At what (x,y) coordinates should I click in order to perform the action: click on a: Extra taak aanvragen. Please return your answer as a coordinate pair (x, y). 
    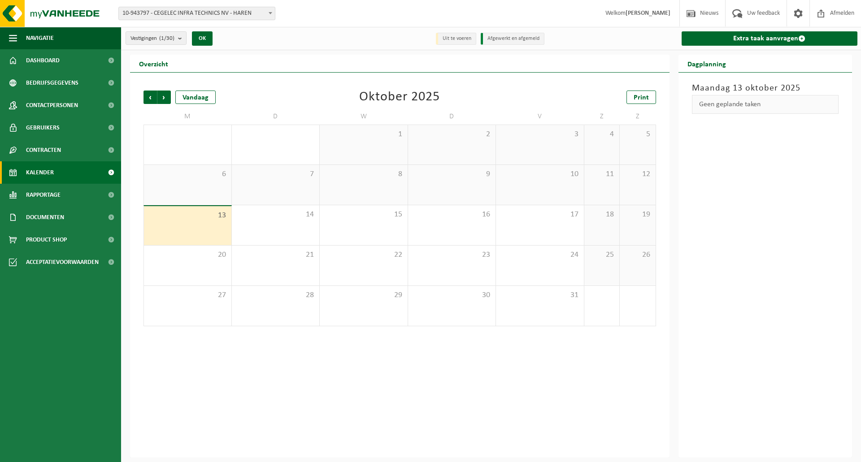
    Looking at the image, I should click on (770, 39).